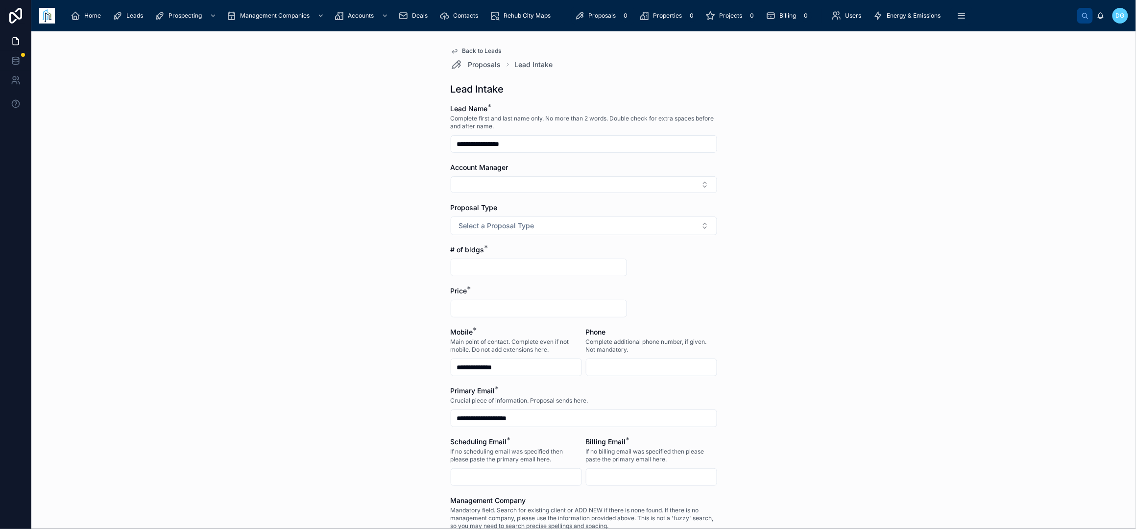 This screenshot has height=529, width=1136. What do you see at coordinates (668, 16) in the screenshot?
I see `a: Properties0` at bounding box center [668, 16].